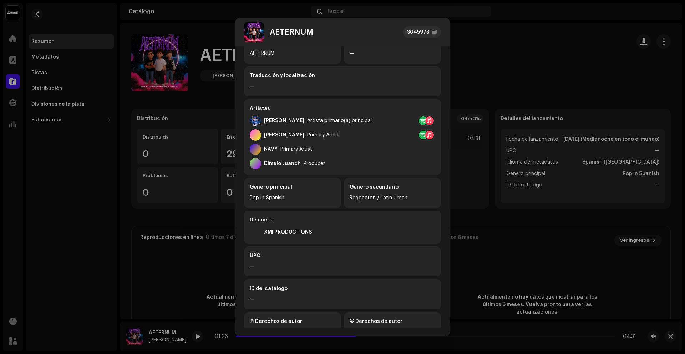 This screenshot has height=354, width=685. I want to click on div: XMI PRODUCTIONS, so click(288, 232).